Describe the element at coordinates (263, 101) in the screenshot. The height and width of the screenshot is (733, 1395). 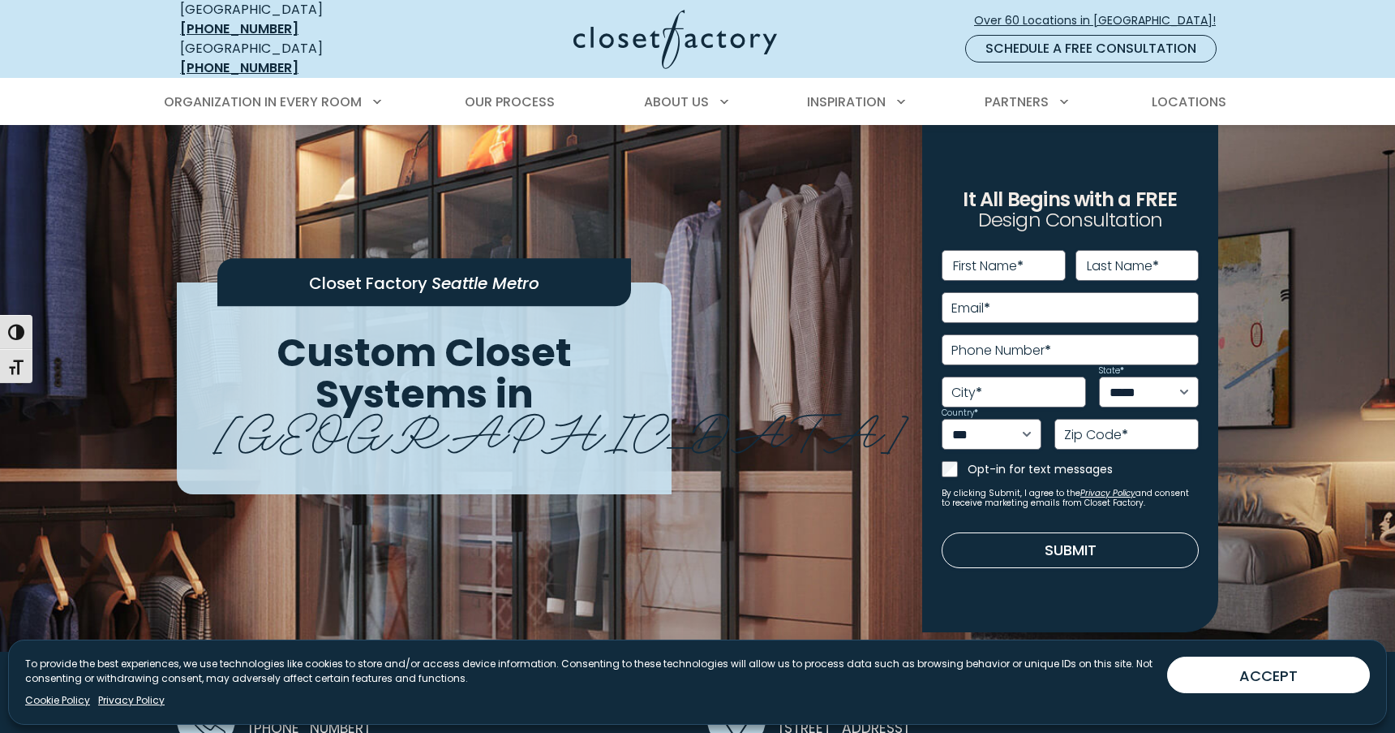
I see `span: Organization in Every Room` at that location.